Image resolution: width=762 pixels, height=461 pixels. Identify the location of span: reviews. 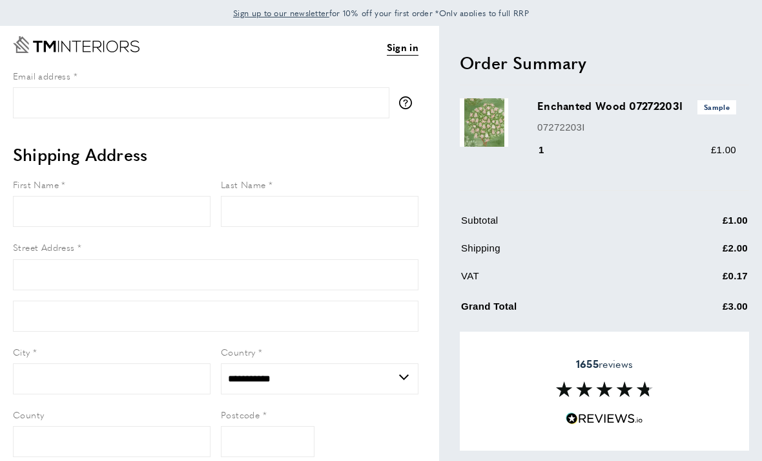
(605, 364).